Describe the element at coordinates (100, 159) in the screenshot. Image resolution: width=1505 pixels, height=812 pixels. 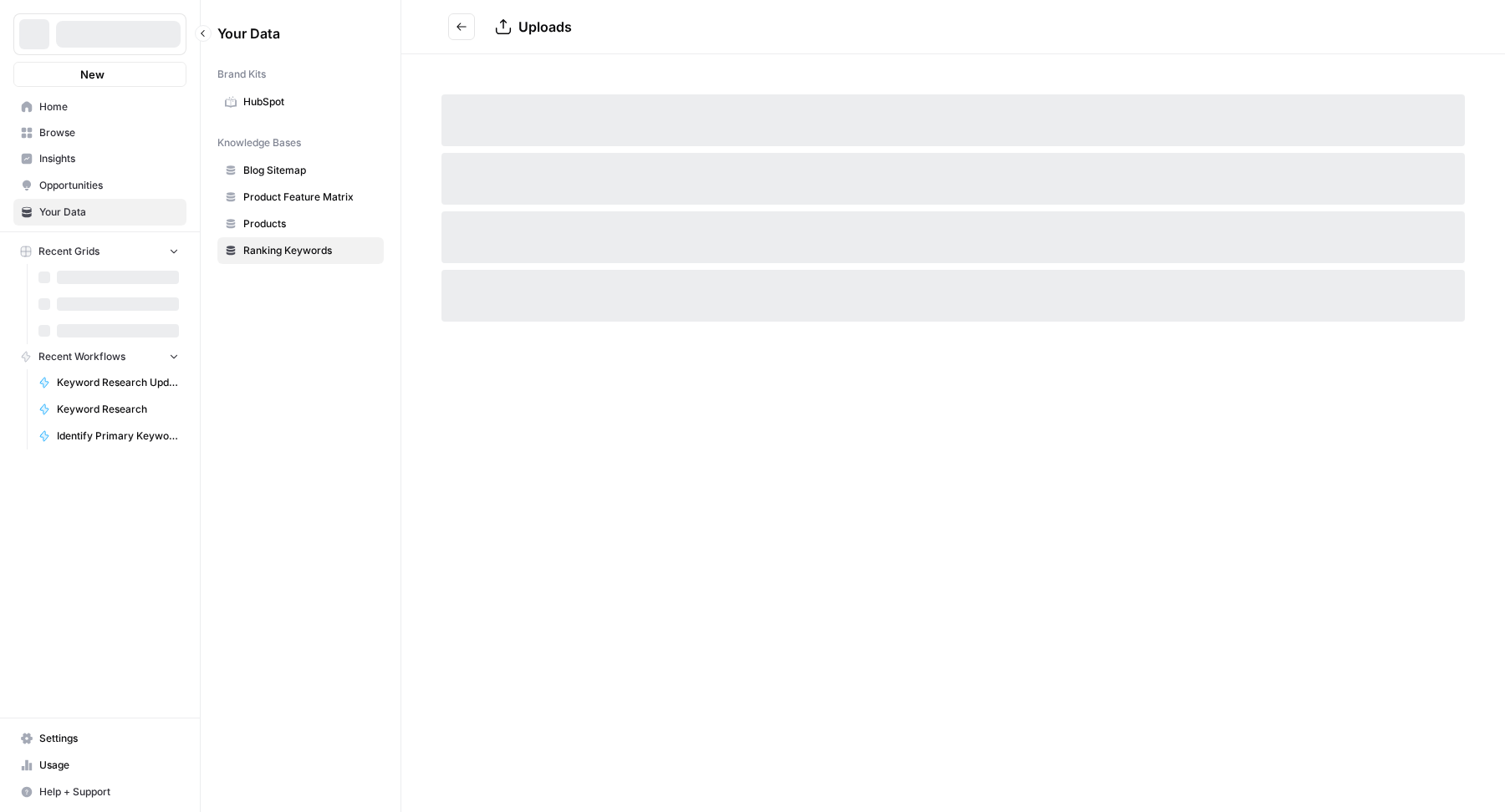
I see `a: Insights` at that location.